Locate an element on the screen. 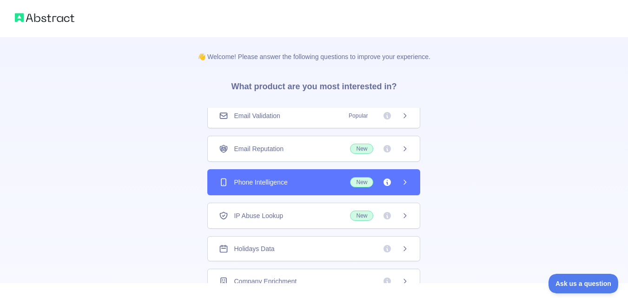 This screenshot has width=628, height=298. h3: What product are you most interested in? is located at coordinates (314, 85).